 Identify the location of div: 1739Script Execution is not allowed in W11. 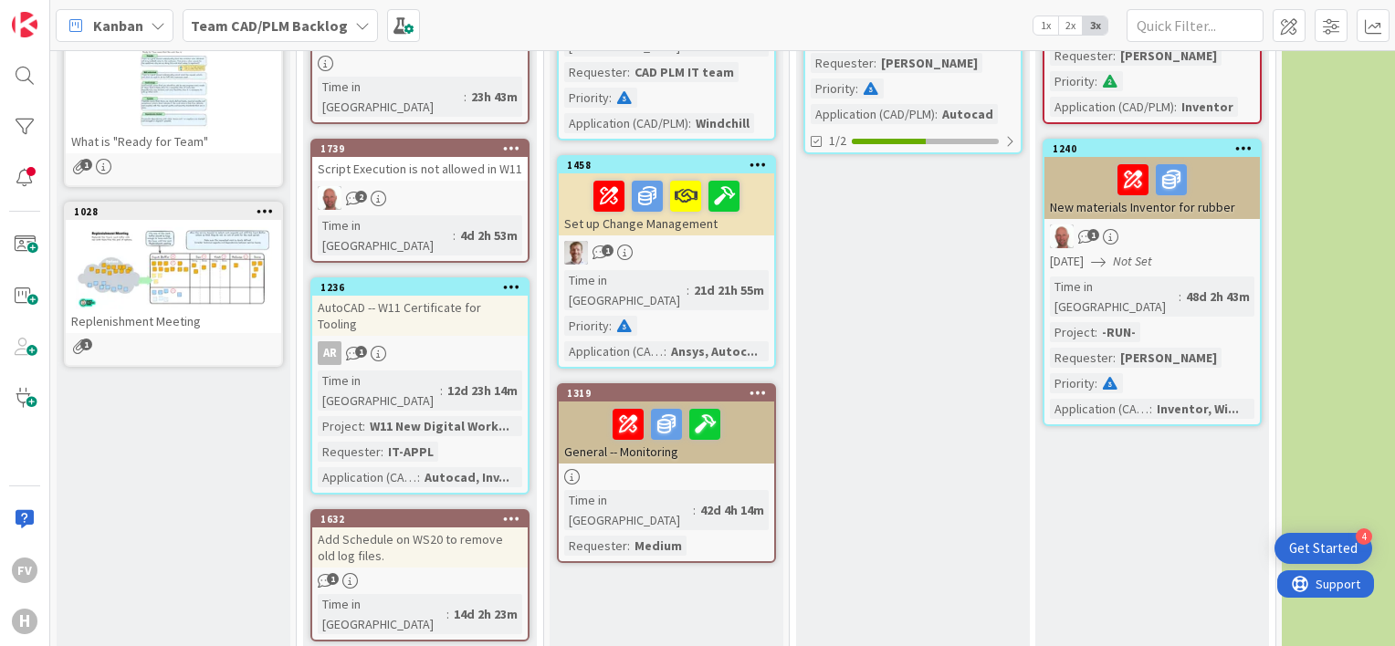
(420, 161).